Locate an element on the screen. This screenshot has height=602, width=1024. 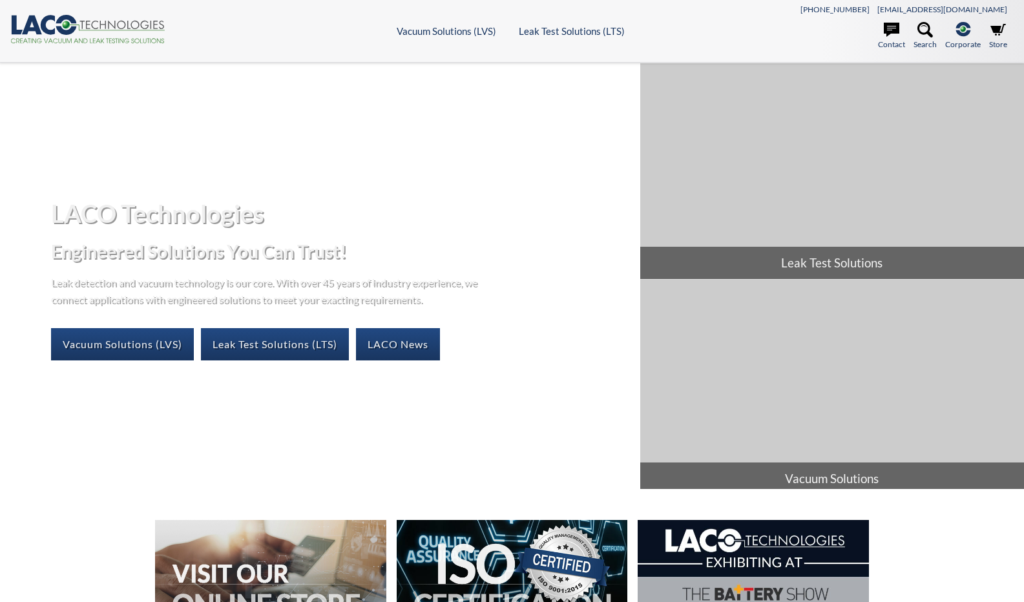
a: Search is located at coordinates (925, 36).